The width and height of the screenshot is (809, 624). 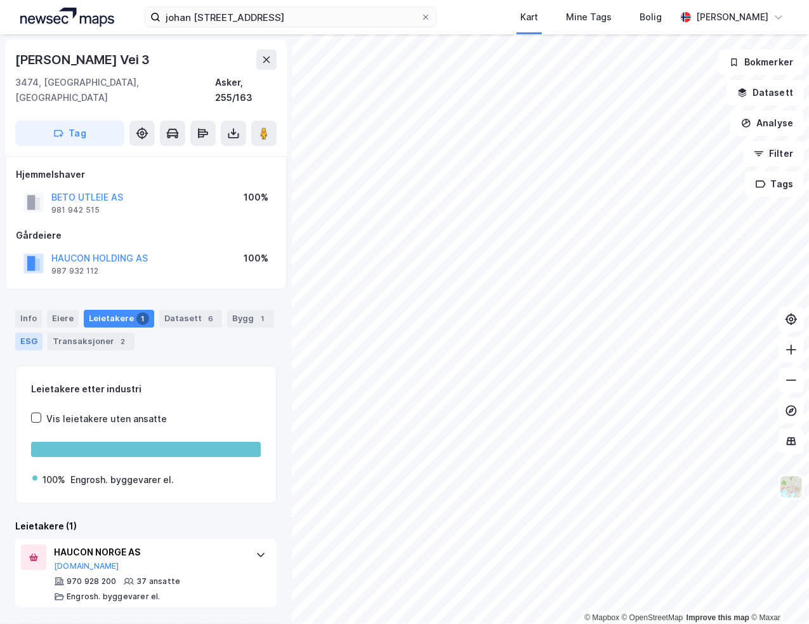 What do you see at coordinates (76, 210) in the screenshot?
I see `div: 981 942 515` at bounding box center [76, 210].